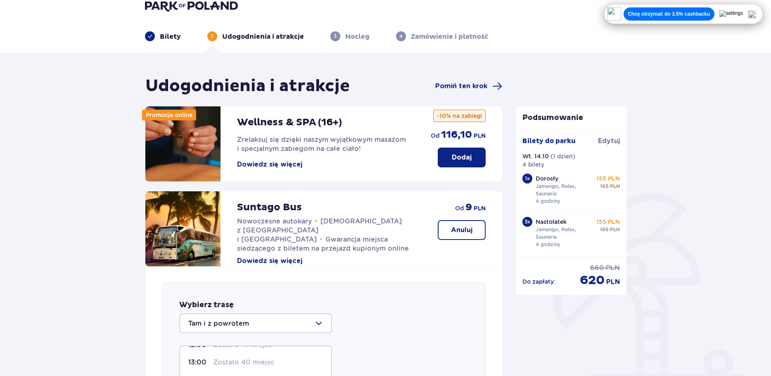 The image size is (771, 376). I want to click on p: Wt. 14.10, so click(535, 156).